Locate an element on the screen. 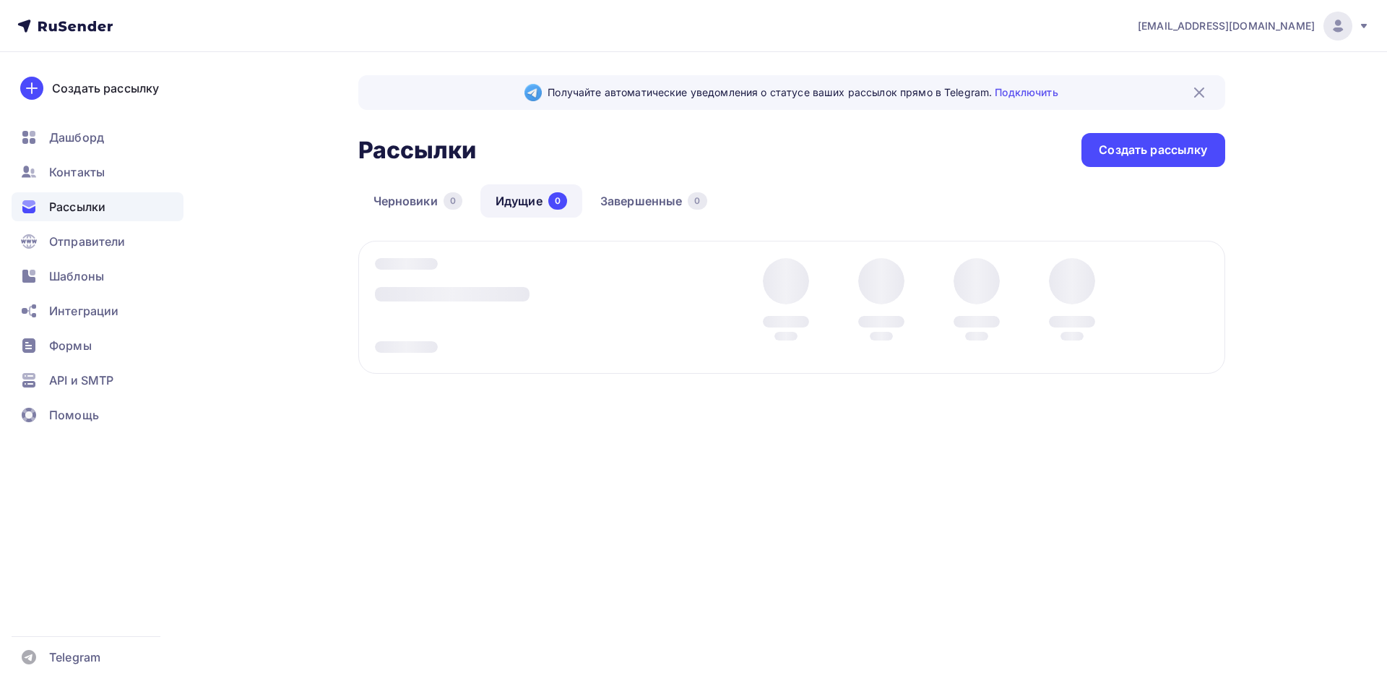  a: Шаблоны is located at coordinates (98, 276).